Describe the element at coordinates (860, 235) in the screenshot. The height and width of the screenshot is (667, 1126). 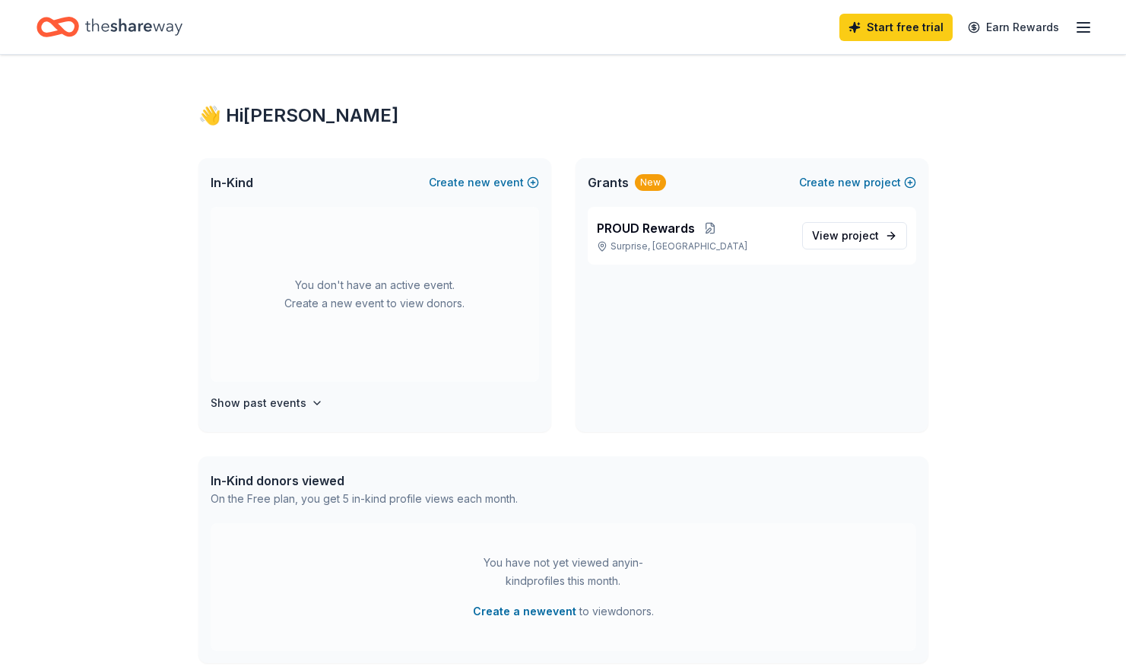
I see `span: project` at that location.